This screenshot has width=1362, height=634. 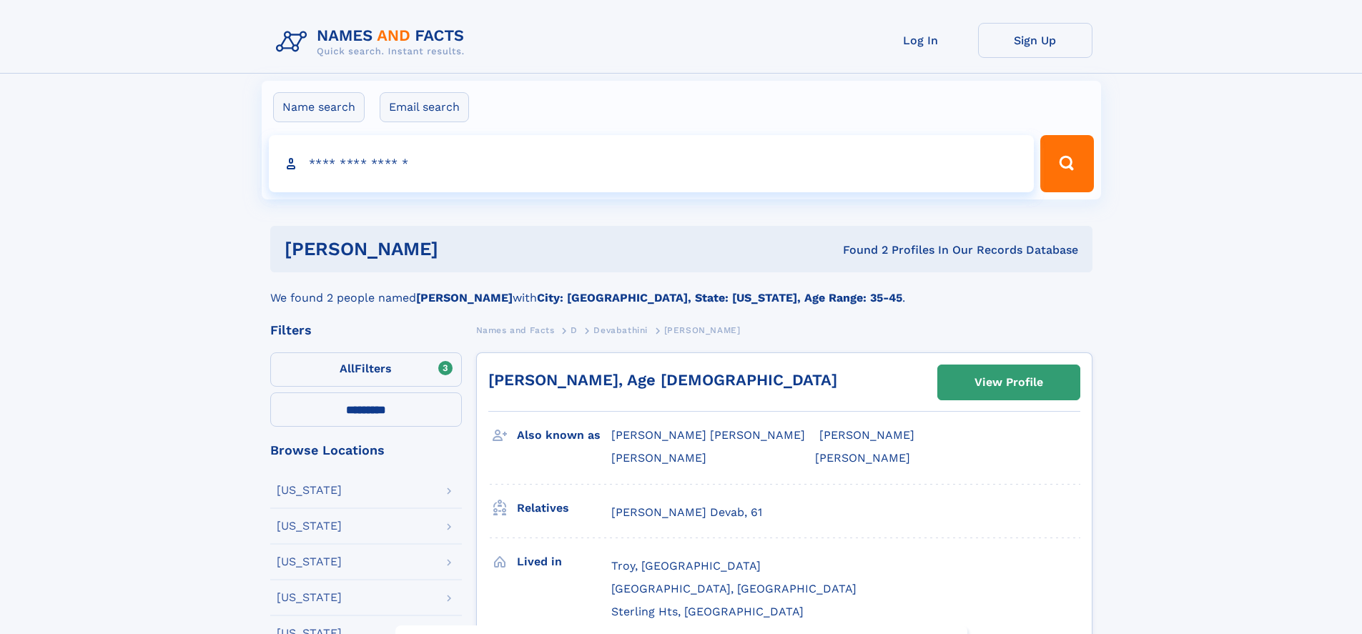 I want to click on label: Filters, so click(x=366, y=370).